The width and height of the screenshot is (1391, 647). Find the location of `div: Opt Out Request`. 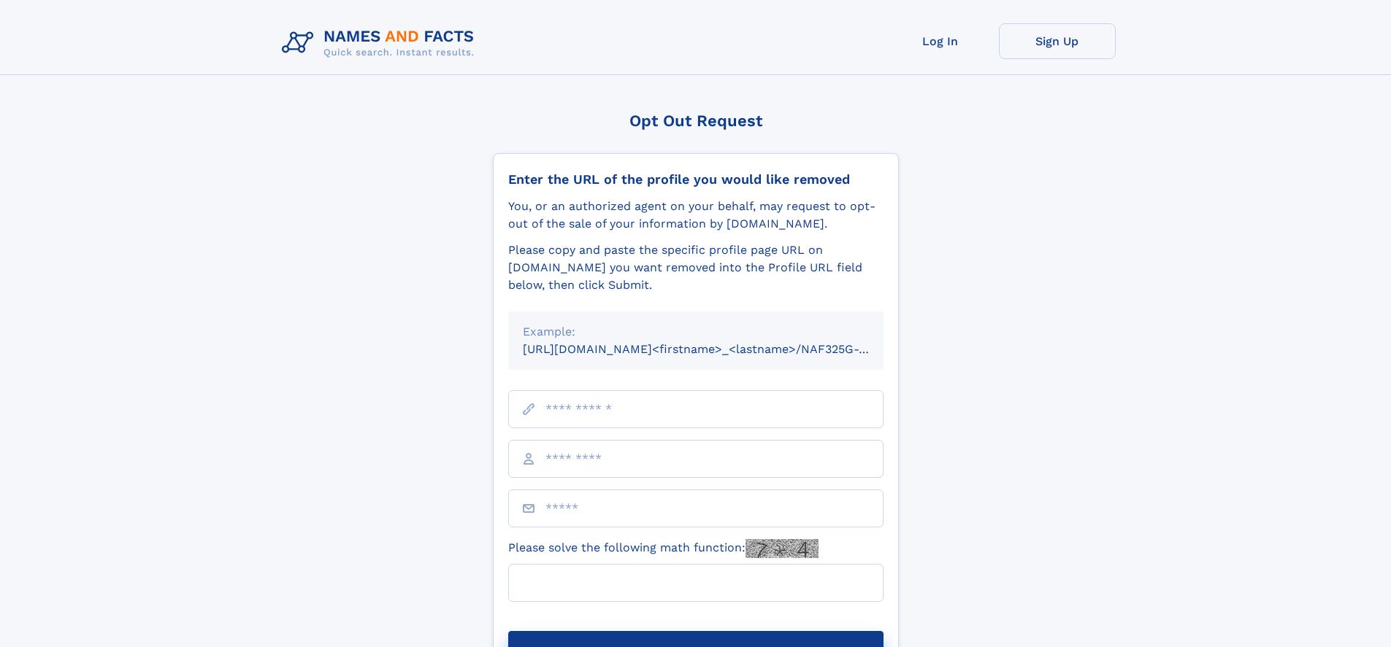

div: Opt Out Request is located at coordinates (696, 120).